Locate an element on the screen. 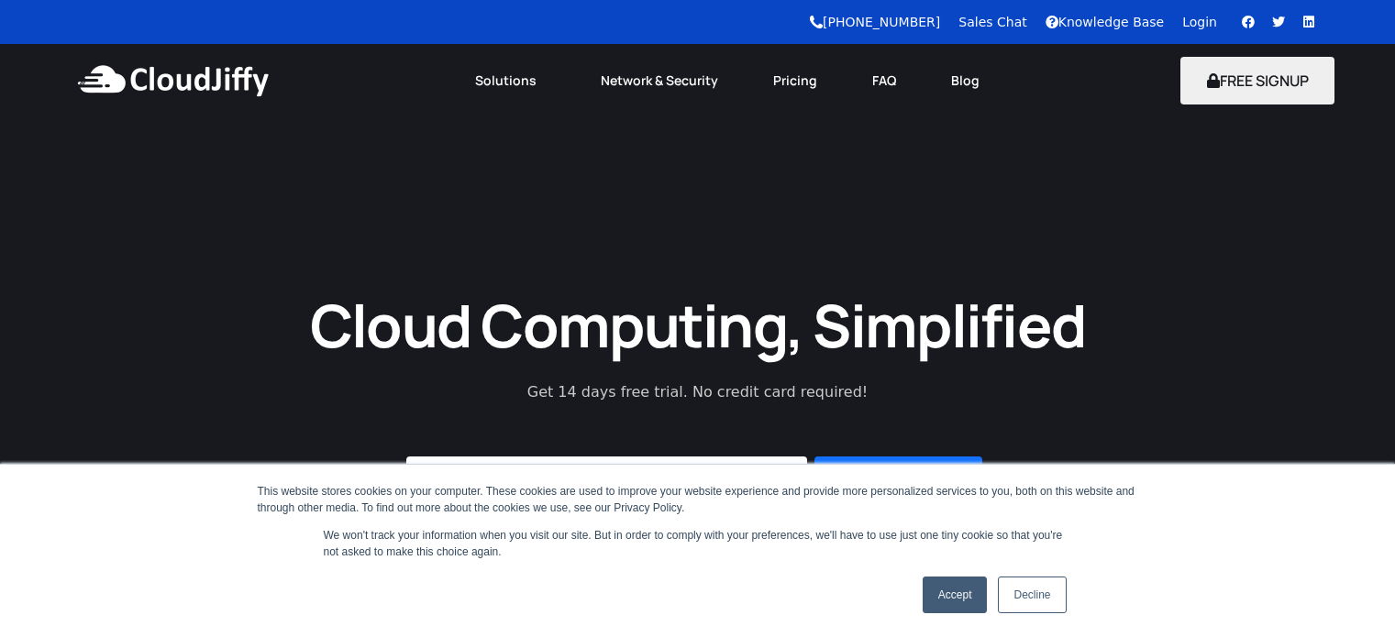  h1: Cloud Computing, Simplified is located at coordinates (698, 325).